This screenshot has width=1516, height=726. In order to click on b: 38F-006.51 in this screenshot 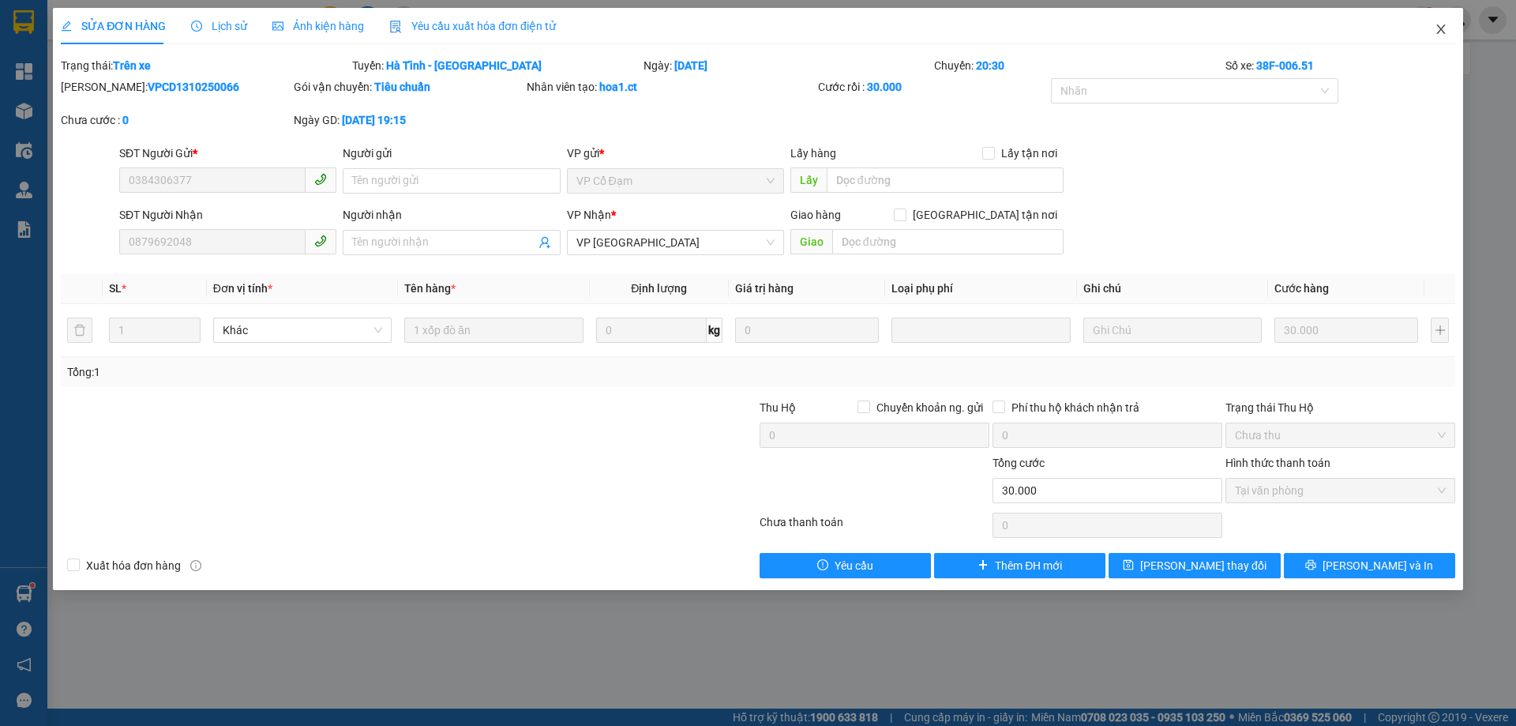, I will do `click(1285, 66)`.